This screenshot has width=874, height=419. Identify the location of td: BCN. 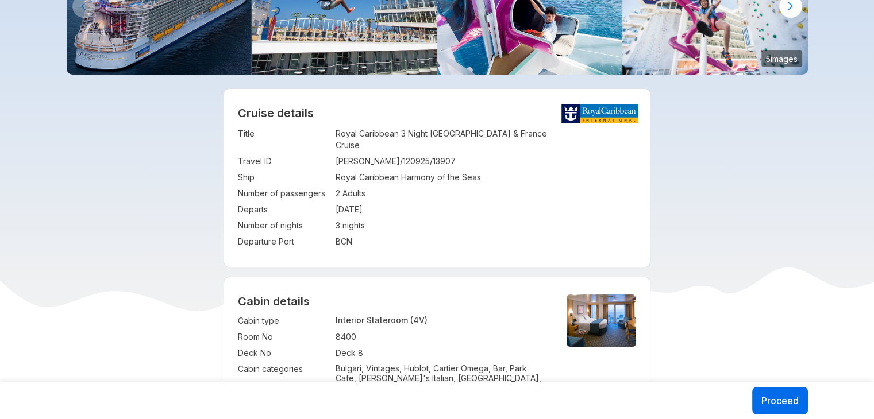
(485, 242).